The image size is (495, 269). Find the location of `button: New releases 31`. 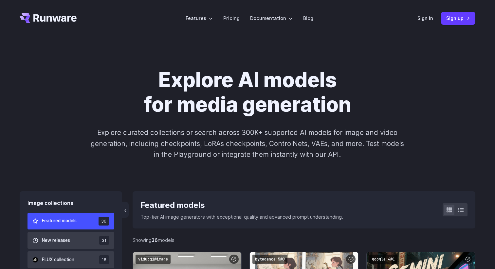

button: New releases 31 is located at coordinates (71, 241).